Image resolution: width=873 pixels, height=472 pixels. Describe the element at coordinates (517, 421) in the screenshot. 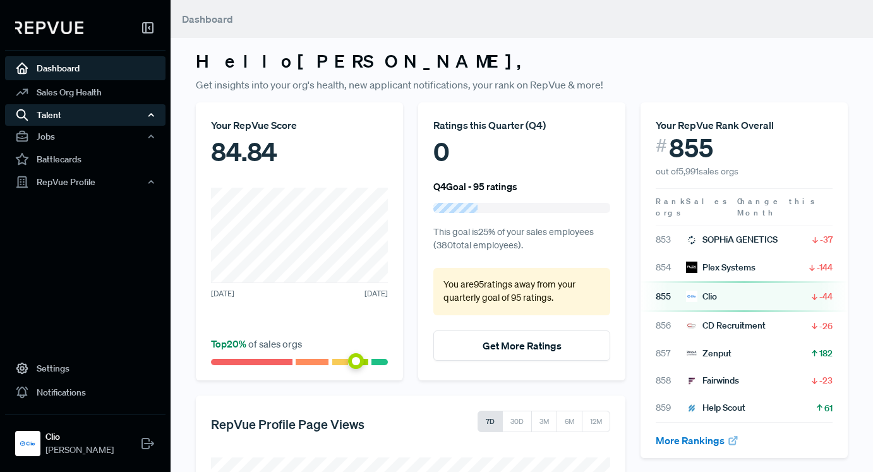

I see `button: 30D` at that location.